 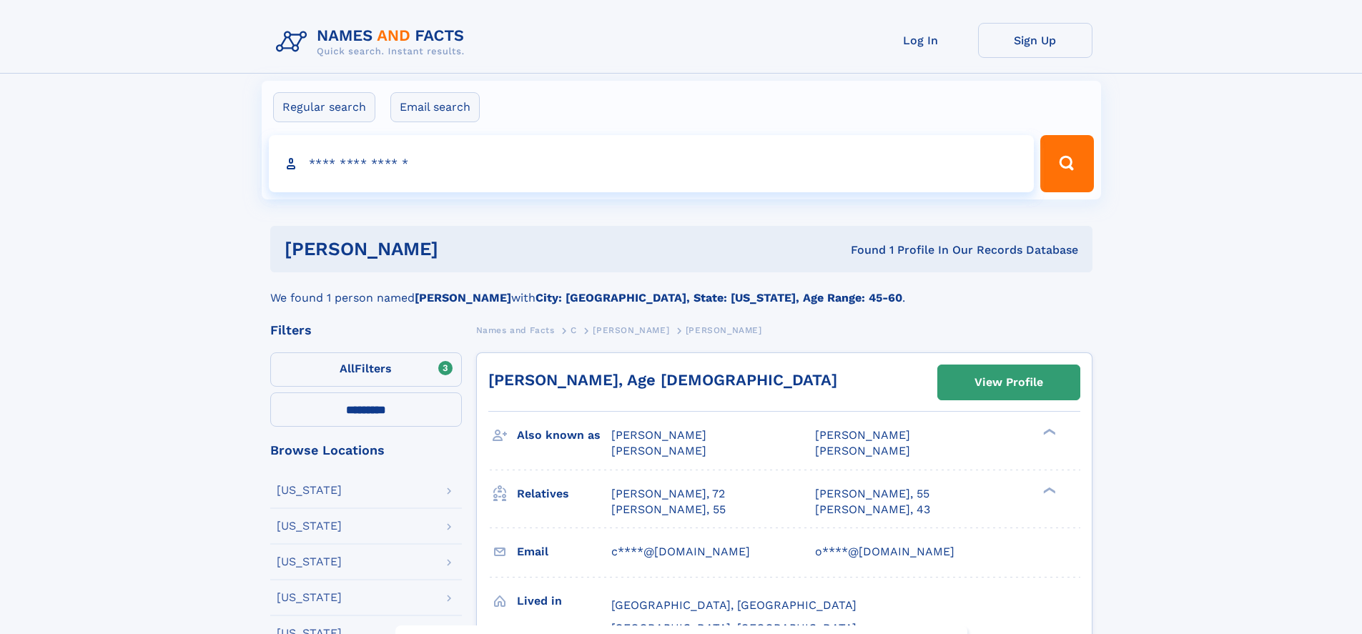 What do you see at coordinates (681, 290) in the screenshot?
I see `div: We found 1 person named with .` at bounding box center [681, 290].